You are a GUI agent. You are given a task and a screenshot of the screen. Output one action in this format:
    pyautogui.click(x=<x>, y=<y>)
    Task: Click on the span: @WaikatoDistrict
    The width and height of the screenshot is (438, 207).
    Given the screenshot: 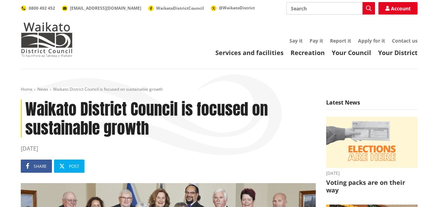 What is the action you would take?
    pyautogui.click(x=237, y=8)
    